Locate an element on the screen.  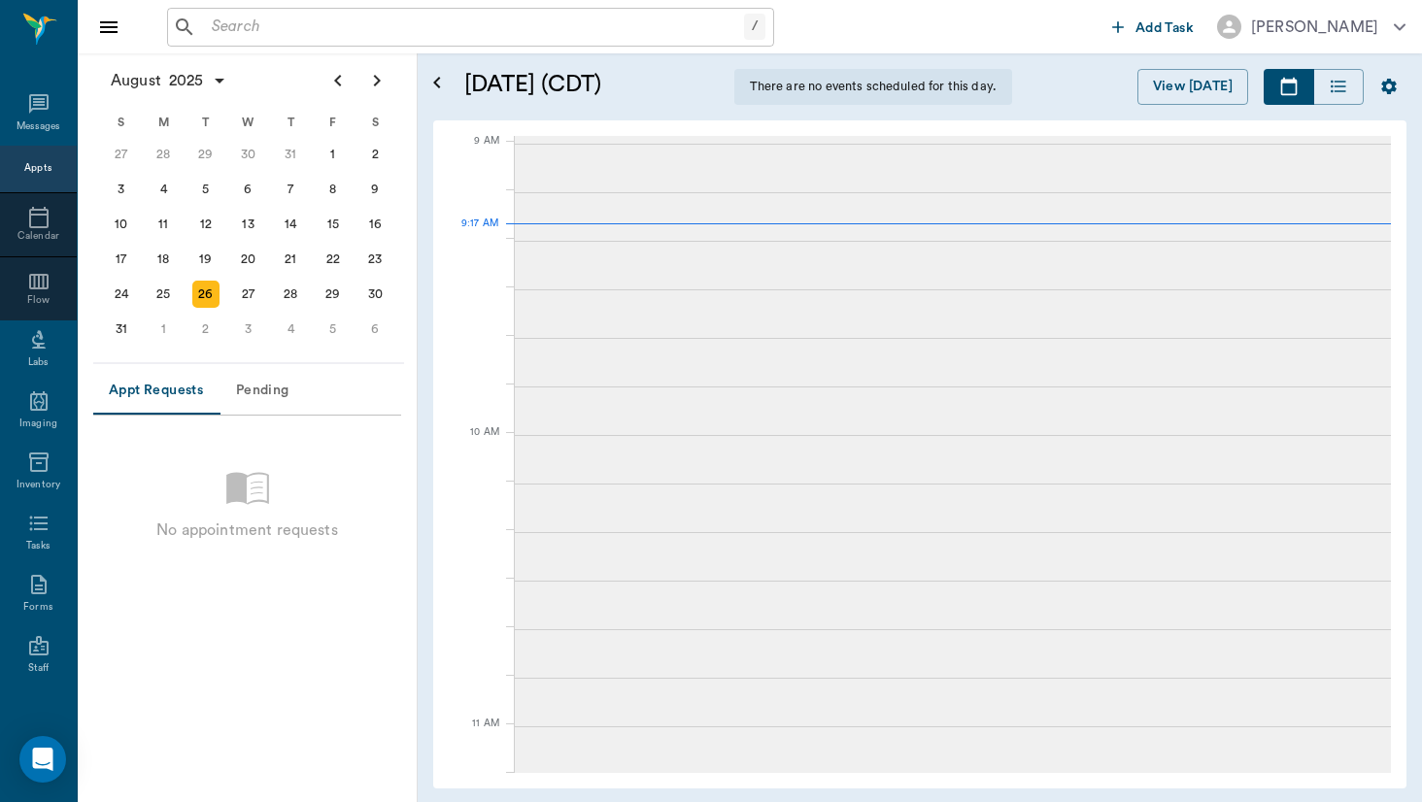
div: Tuesday, September 2, 2025 is located at coordinates (206, 329).